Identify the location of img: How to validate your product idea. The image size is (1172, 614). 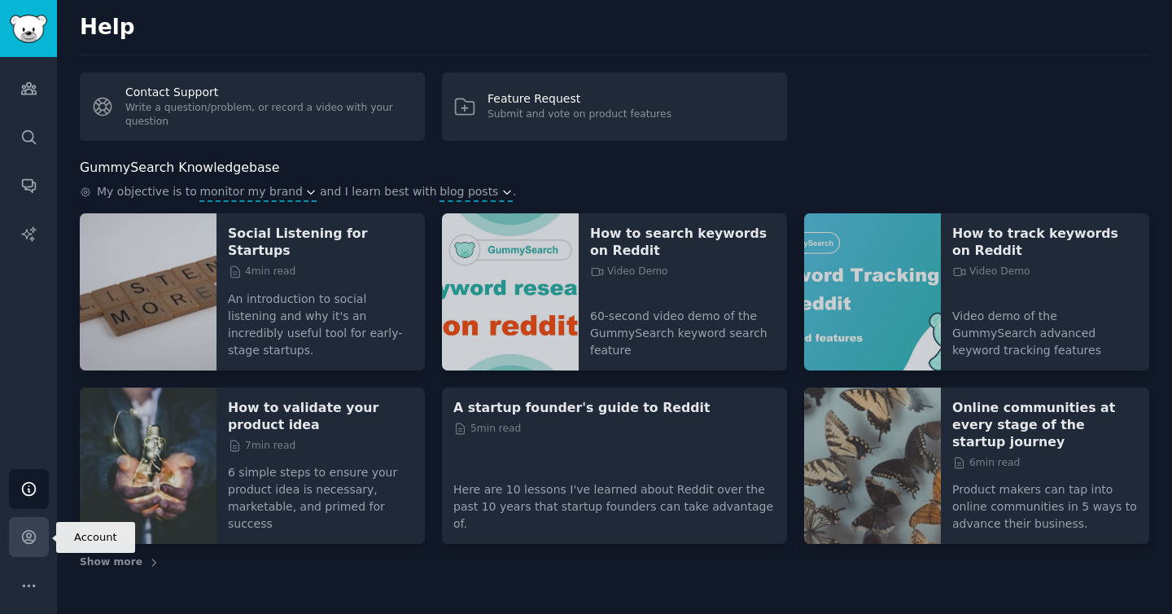
(148, 466).